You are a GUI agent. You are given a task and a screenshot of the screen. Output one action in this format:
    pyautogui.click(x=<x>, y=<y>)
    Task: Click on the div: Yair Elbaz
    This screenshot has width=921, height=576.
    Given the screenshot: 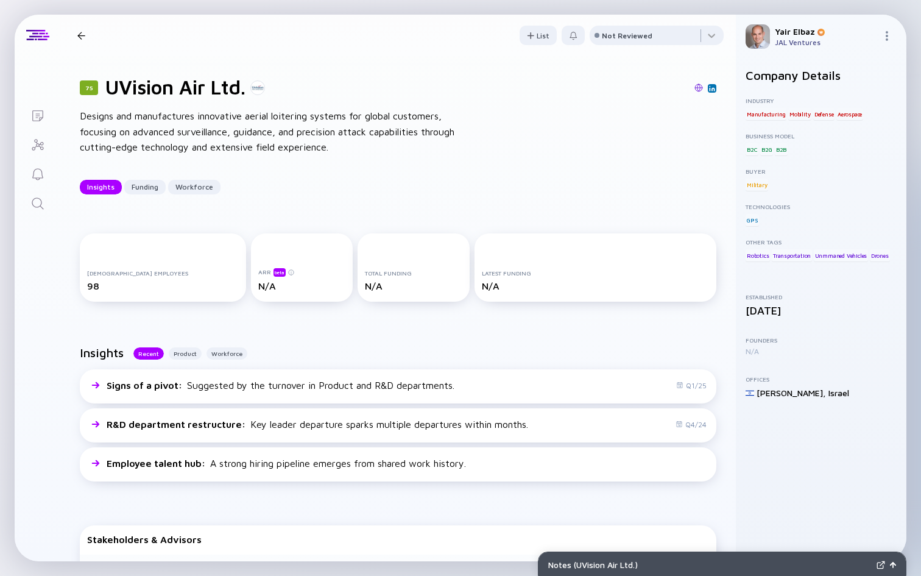 What is the action you would take?
    pyautogui.click(x=826, y=31)
    